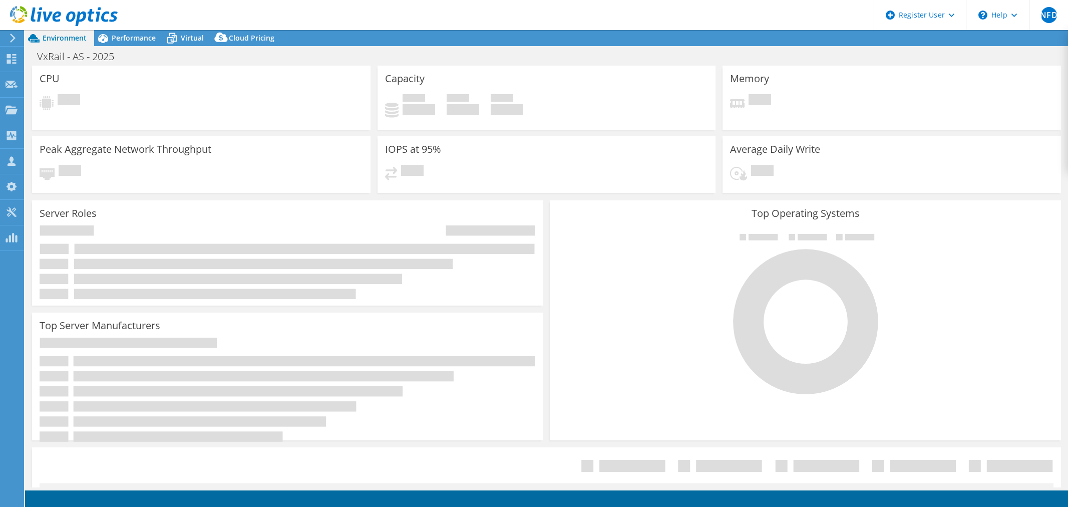  I want to click on h3: Capacity, so click(405, 79).